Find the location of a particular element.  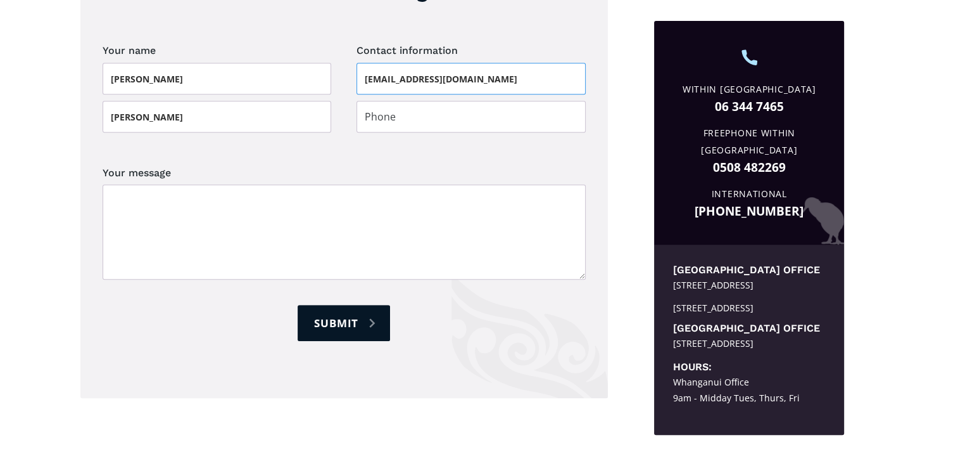

input: Phone is located at coordinates (471, 117).